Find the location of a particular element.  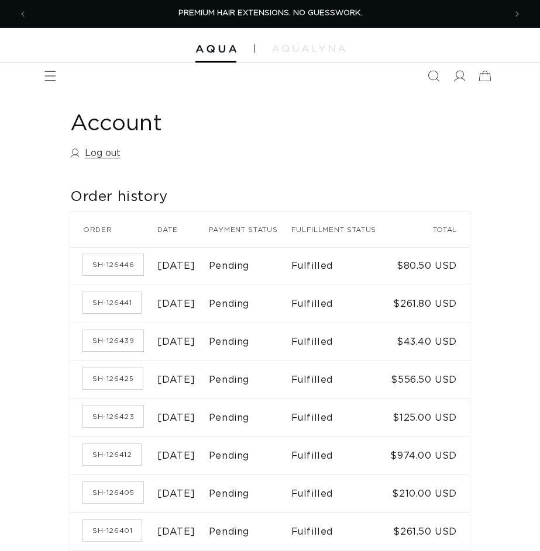

h1: Account is located at coordinates (270, 124).